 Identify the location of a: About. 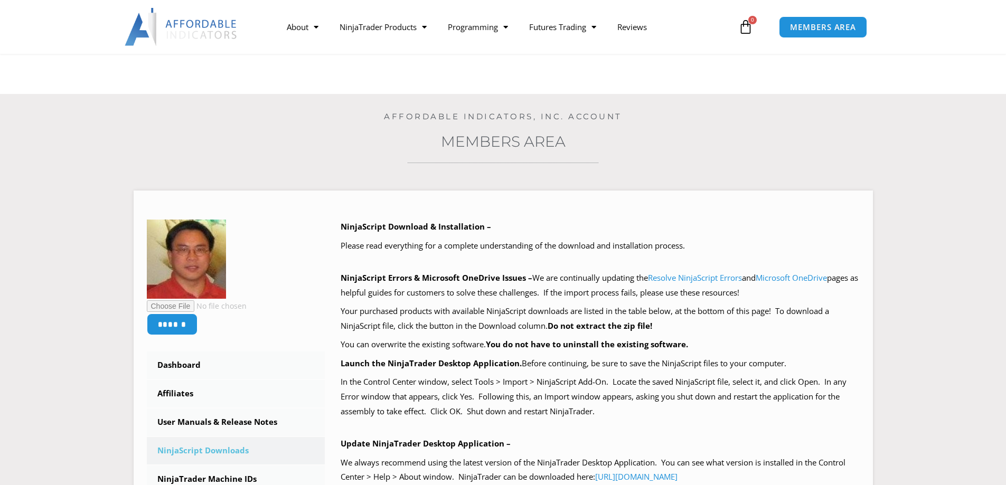
(303, 27).